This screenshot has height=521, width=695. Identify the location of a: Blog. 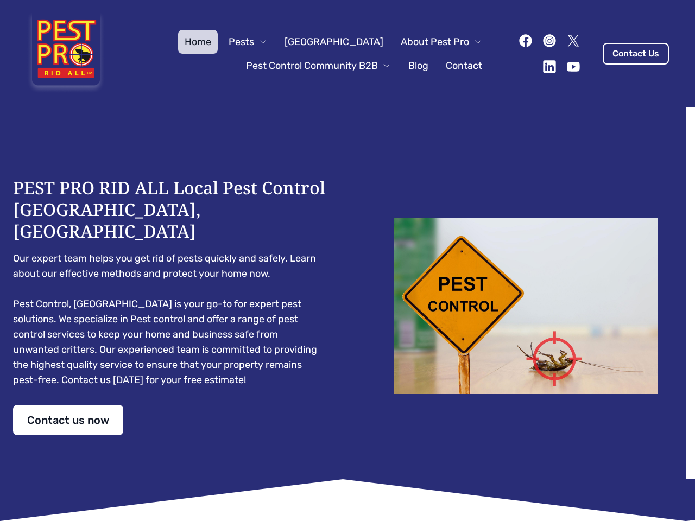
(418, 66).